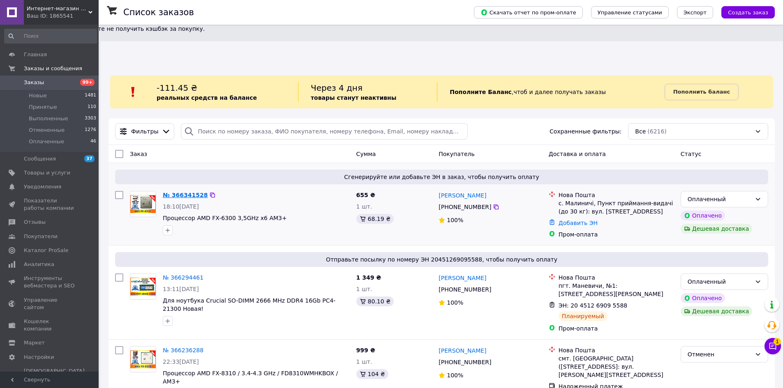 This screenshot has width=783, height=388. What do you see at coordinates (47, 173) in the screenshot?
I see `span: Товары и услуги` at bounding box center [47, 173].